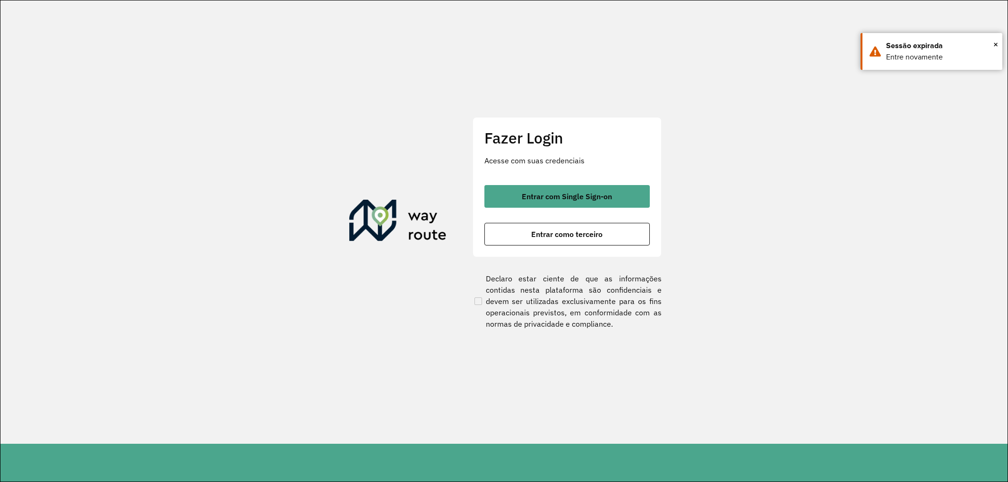 Image resolution: width=1008 pixels, height=482 pixels. Describe the element at coordinates (996, 44) in the screenshot. I see `button: Close` at that location.